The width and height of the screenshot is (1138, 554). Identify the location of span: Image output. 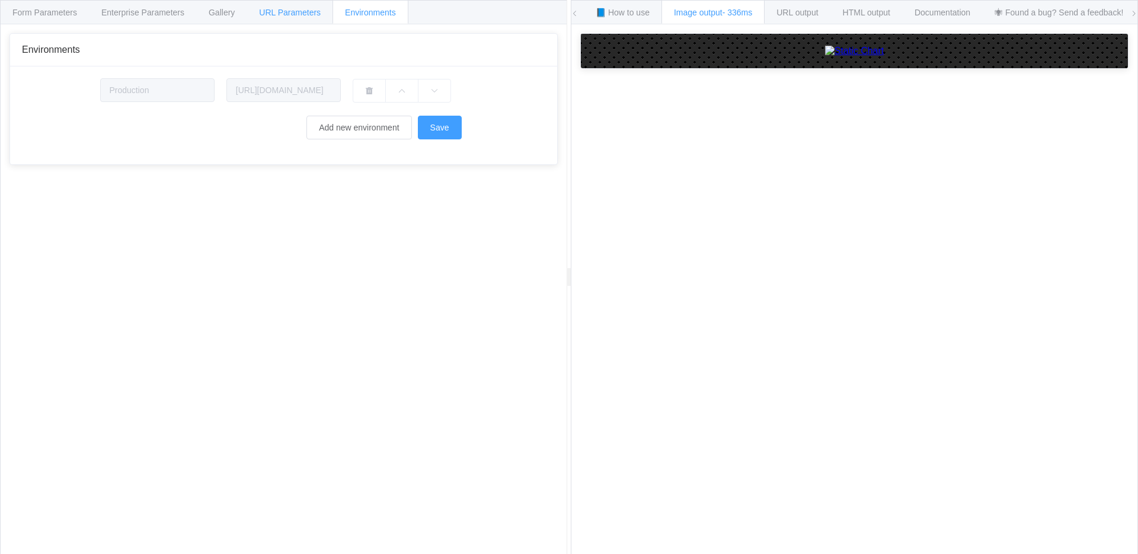
(713, 12).